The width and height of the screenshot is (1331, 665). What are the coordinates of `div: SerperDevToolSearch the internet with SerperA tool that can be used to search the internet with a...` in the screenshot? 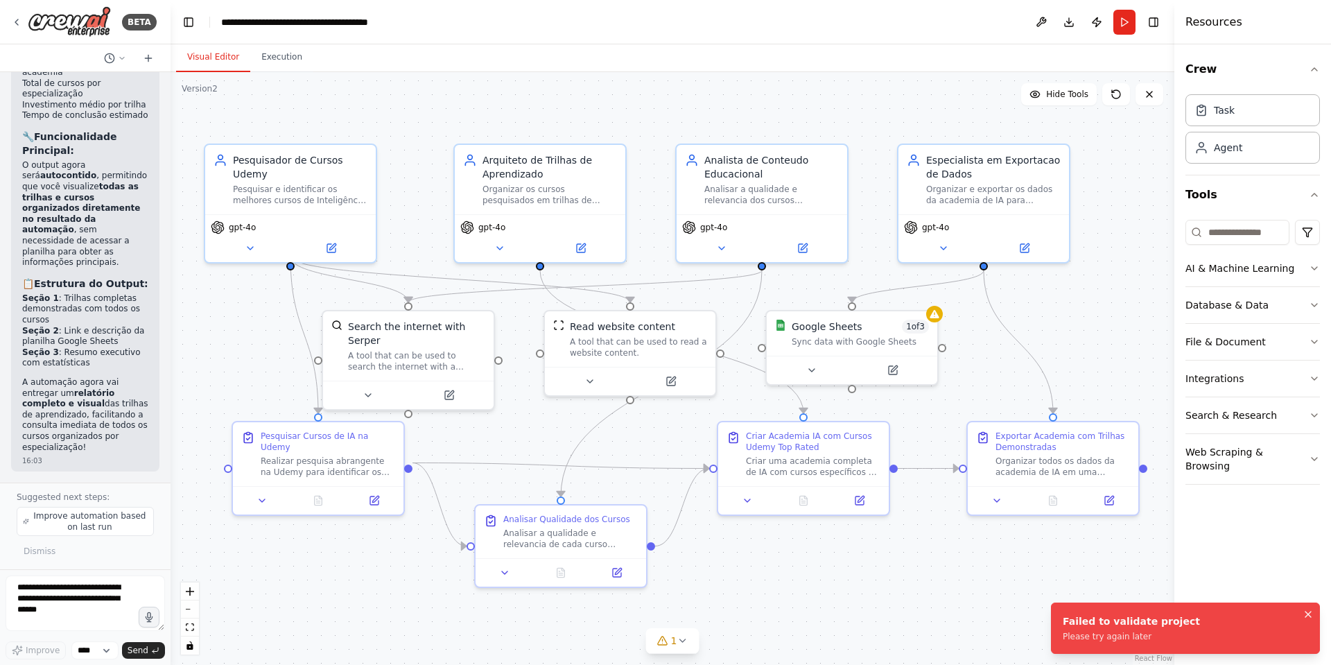 It's located at (408, 360).